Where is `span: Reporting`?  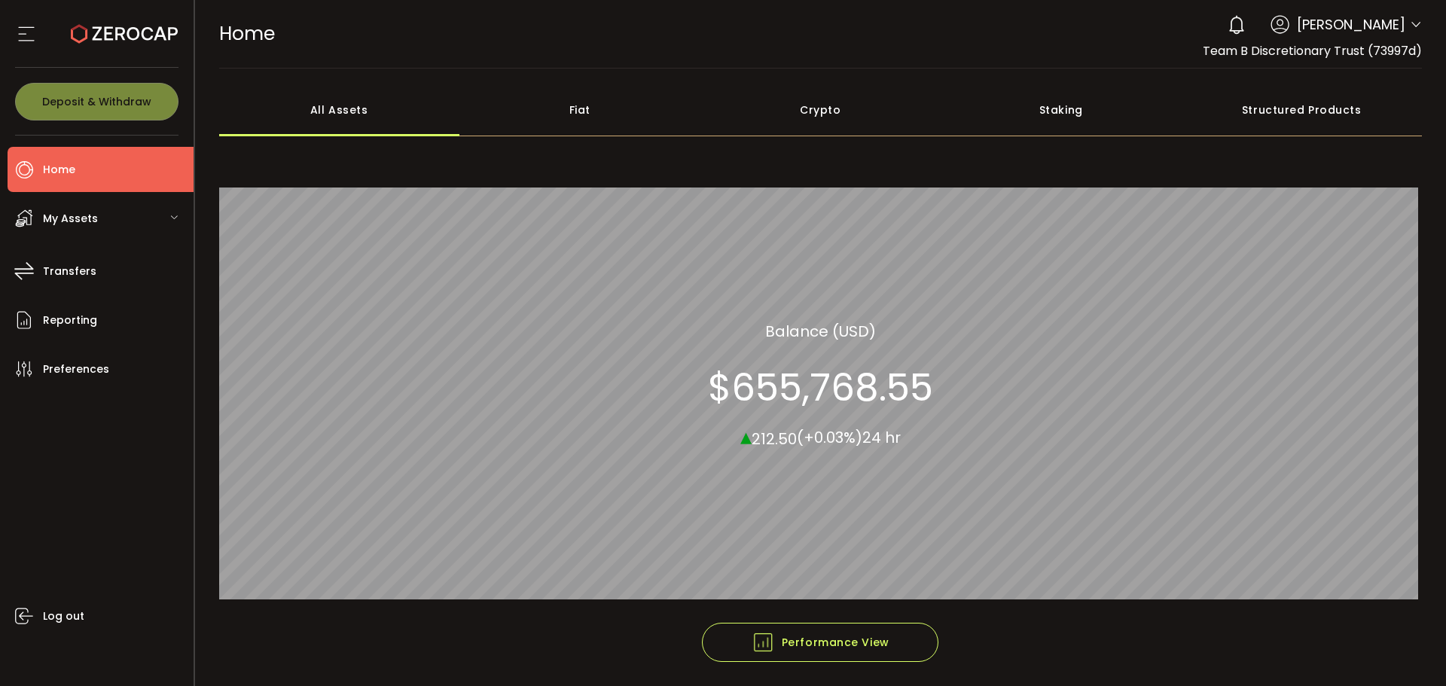
span: Reporting is located at coordinates (70, 320).